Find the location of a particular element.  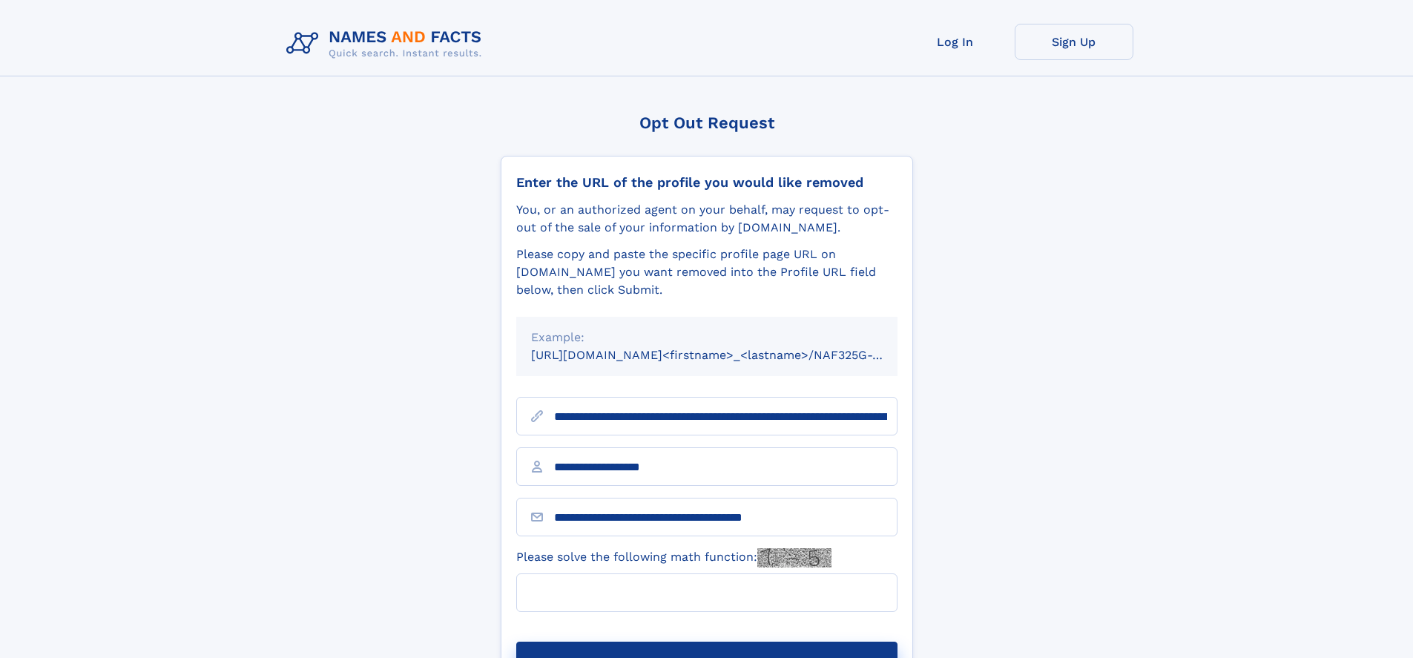

img: Logo Names and Facts is located at coordinates (387, 44).